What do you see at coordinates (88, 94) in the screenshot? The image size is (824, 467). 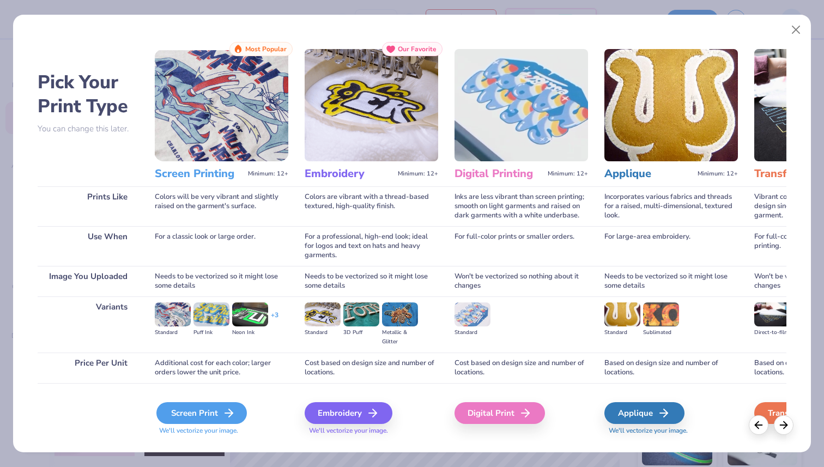 I see `h2: Pick Your Print Type` at bounding box center [88, 94].